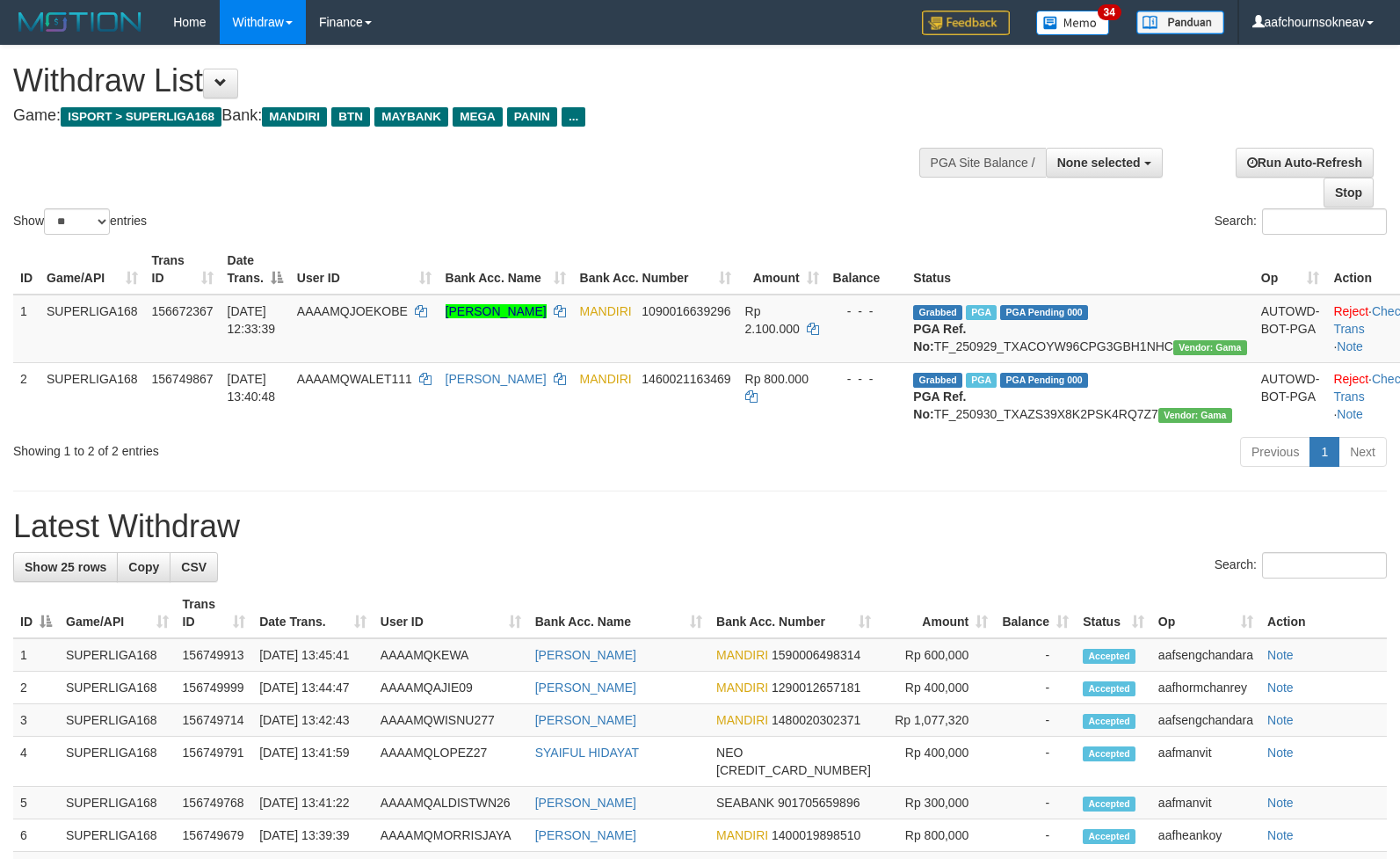  Describe the element at coordinates (80, 22) in the screenshot. I see `img: MOTION_logo.png` at that location.